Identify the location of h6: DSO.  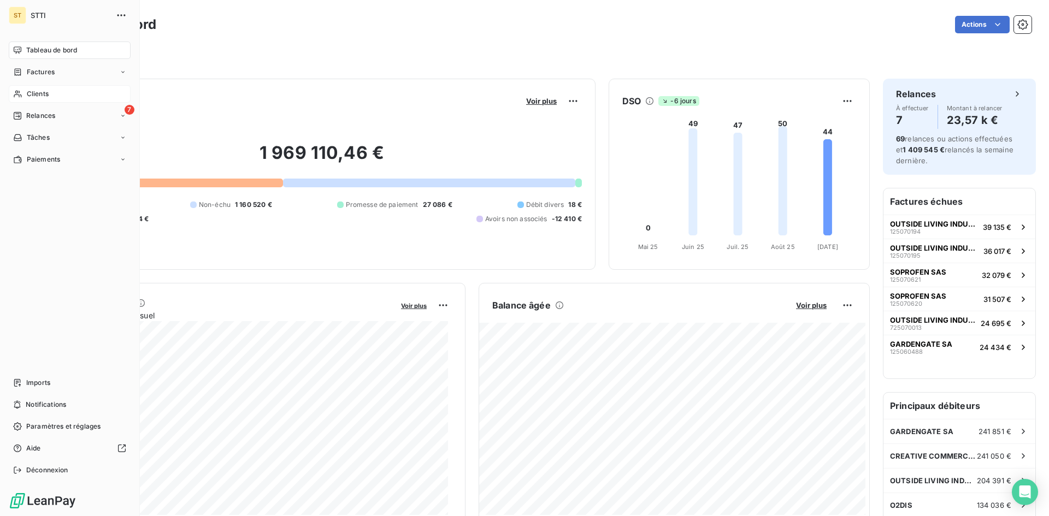
(631, 101).